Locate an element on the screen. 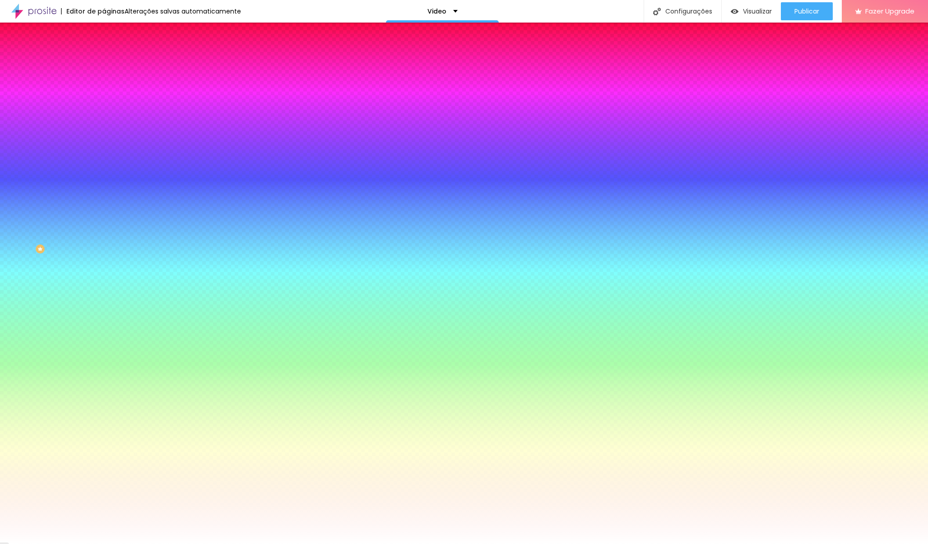 The height and width of the screenshot is (544, 928). img: view-1.svg is located at coordinates (735, 11).